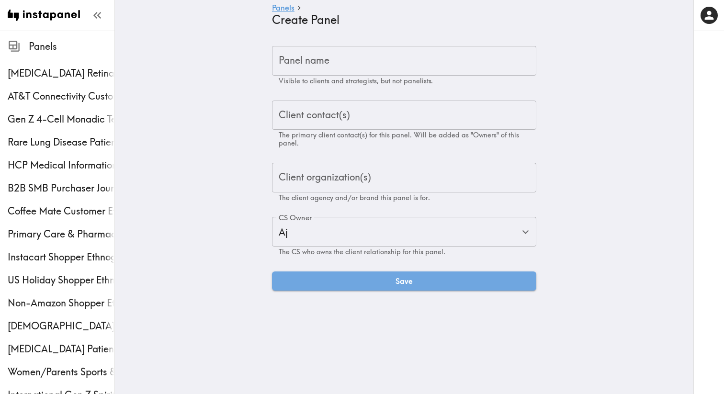 Image resolution: width=724 pixels, height=394 pixels. I want to click on div: B2B SMB Purchaser Journey Study, so click(61, 188).